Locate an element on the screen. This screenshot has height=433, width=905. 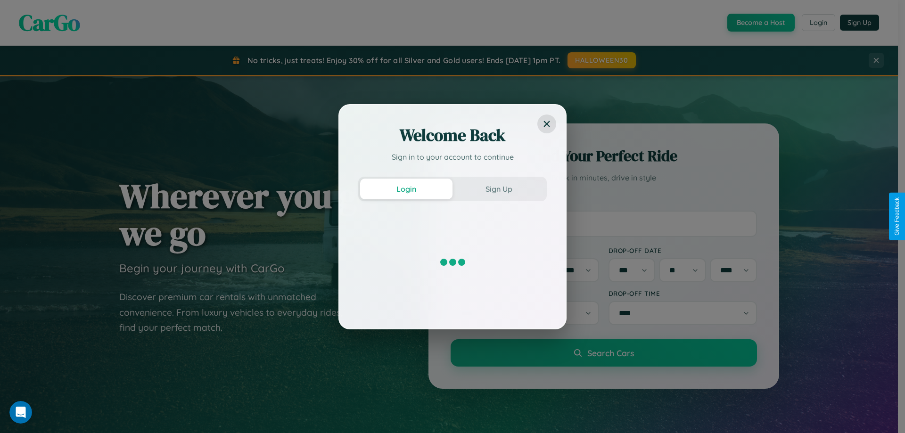
h2: Welcome Back is located at coordinates (452, 135).